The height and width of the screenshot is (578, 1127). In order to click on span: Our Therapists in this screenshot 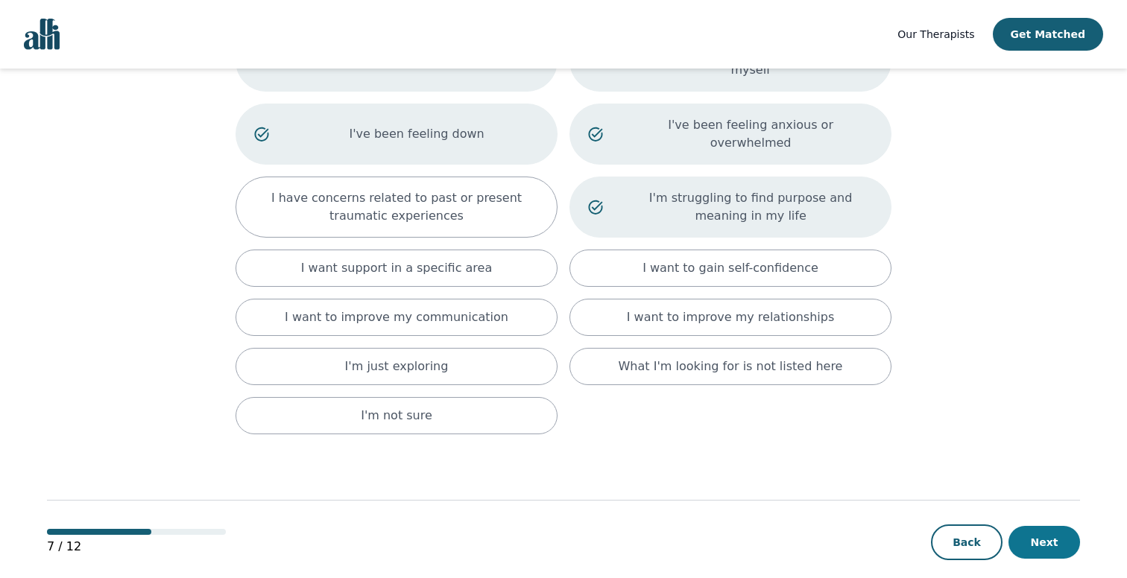, I will do `click(936, 34)`.